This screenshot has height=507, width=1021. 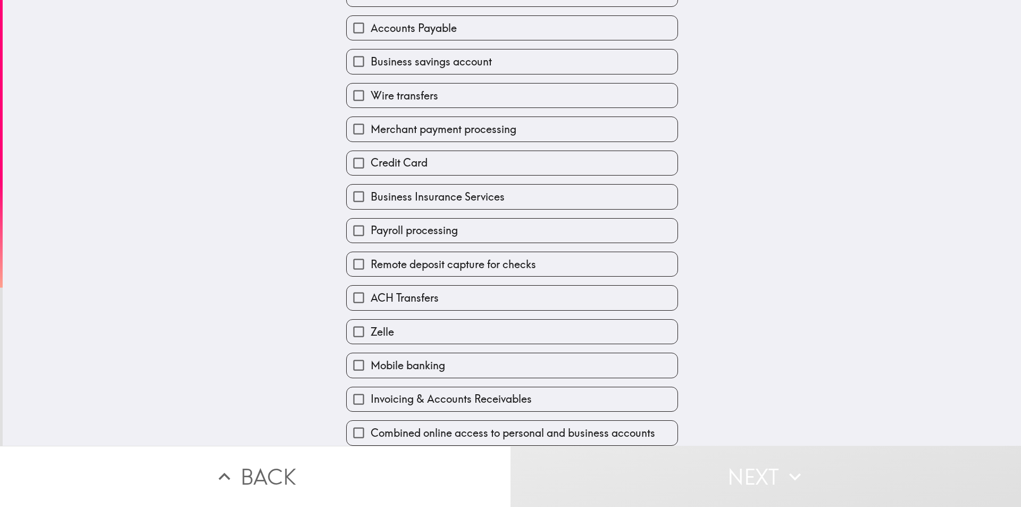 What do you see at coordinates (512, 297) in the screenshot?
I see `button: ACH Transfers` at bounding box center [512, 297].